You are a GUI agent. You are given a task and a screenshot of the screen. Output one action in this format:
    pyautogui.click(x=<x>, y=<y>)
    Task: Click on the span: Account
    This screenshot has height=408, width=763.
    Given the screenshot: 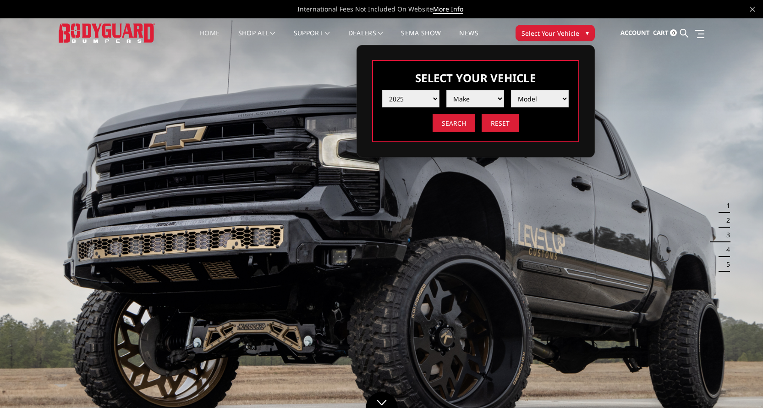 What is the action you would take?
    pyautogui.click(x=635, y=33)
    